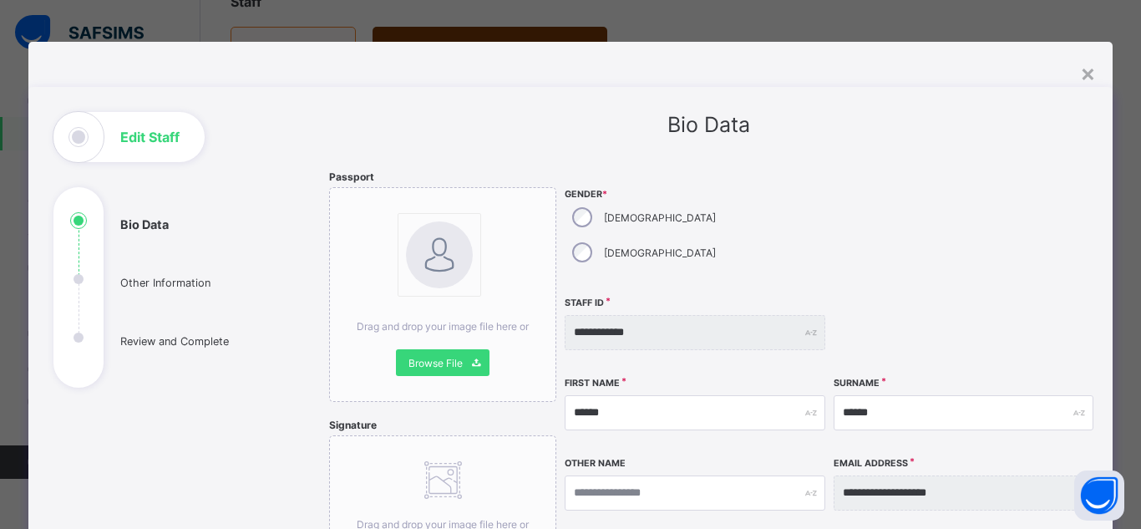 The image size is (1141, 529). I want to click on button: Open asap, so click(1099, 495).